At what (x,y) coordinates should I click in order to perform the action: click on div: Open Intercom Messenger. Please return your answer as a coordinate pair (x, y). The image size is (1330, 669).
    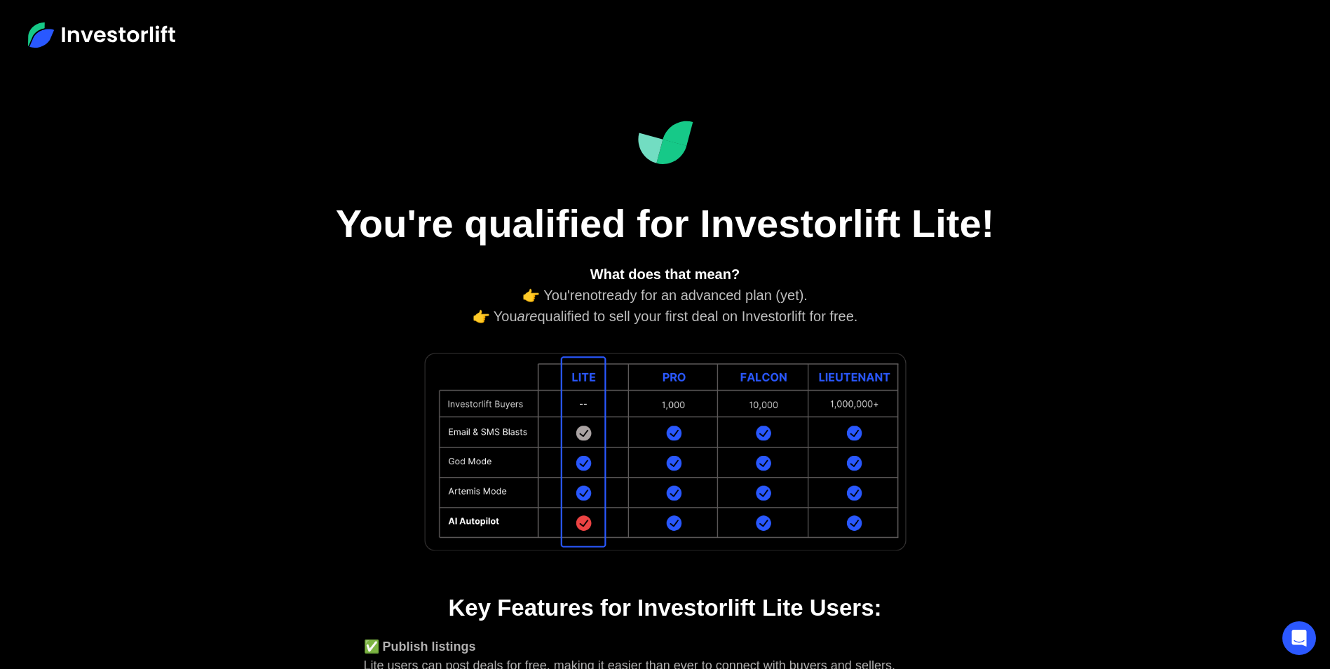
    Looking at the image, I should click on (1300, 638).